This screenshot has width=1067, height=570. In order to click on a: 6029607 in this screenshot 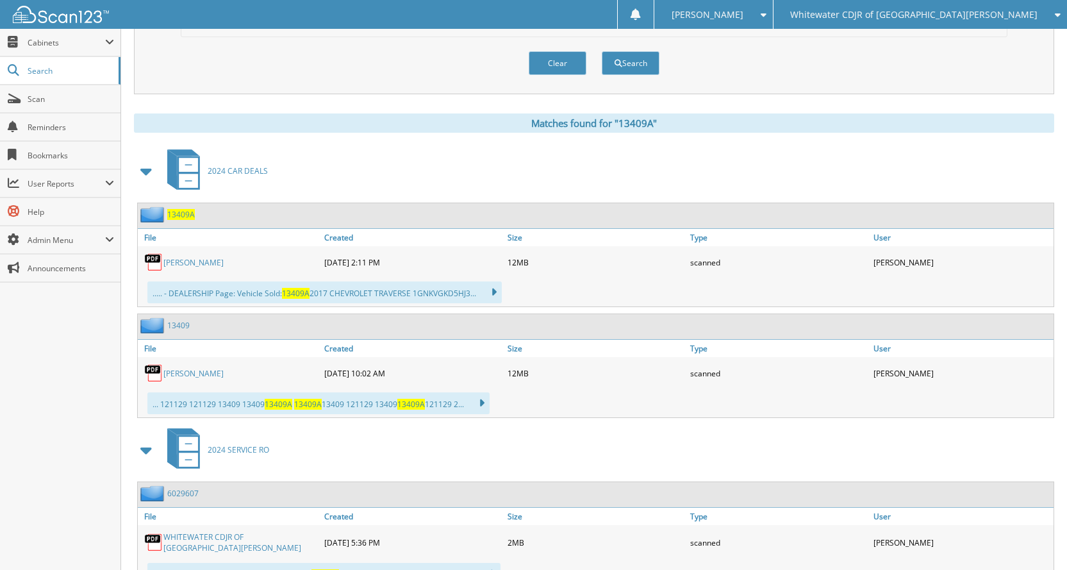, I will do `click(183, 493)`.